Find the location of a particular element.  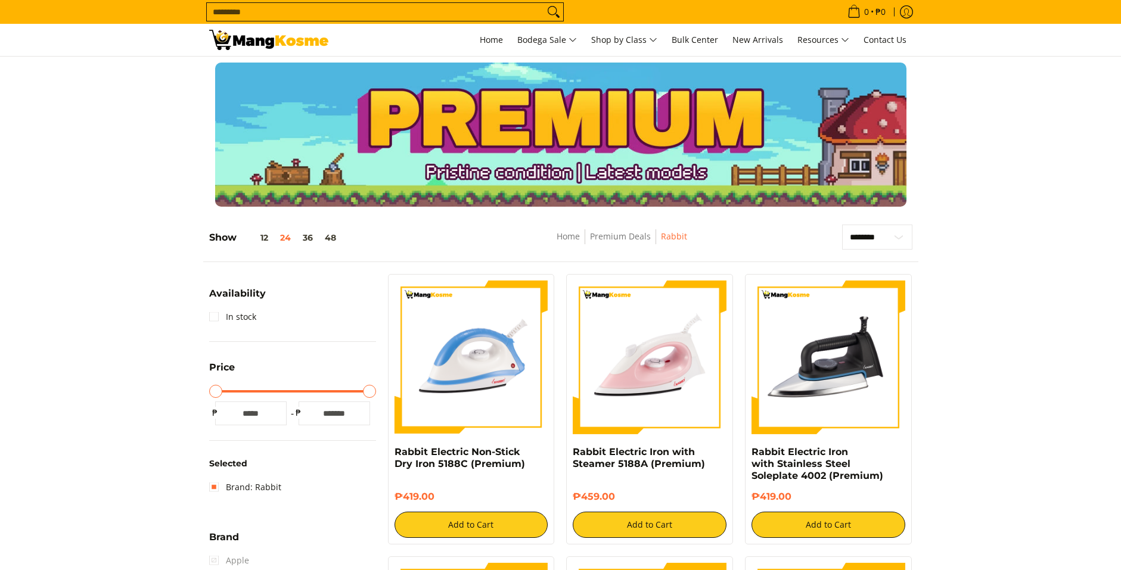

span: Apple is located at coordinates (229, 561).